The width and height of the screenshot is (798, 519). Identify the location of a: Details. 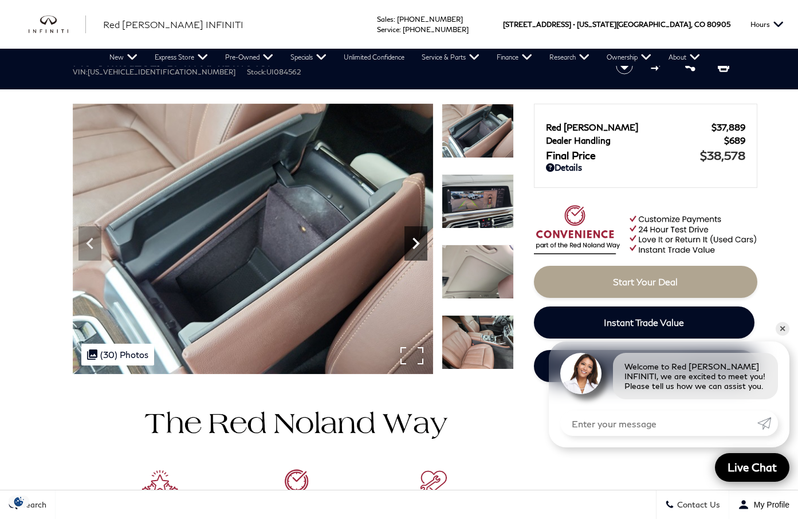
(645, 167).